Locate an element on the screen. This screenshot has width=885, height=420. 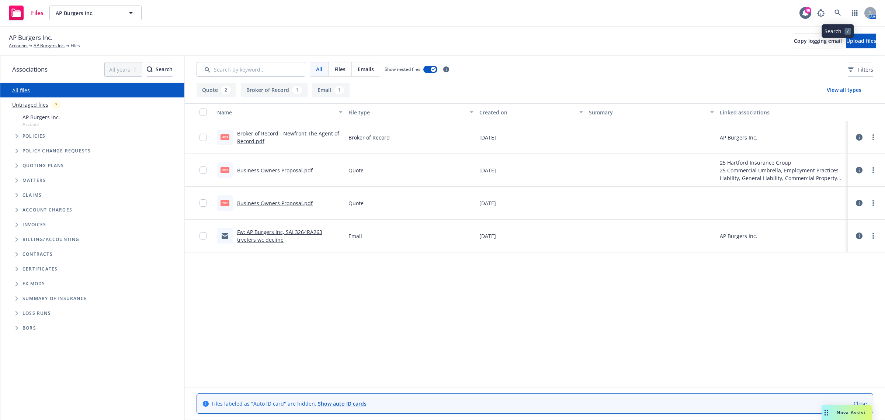
div: Drag to move is located at coordinates (826, 412).